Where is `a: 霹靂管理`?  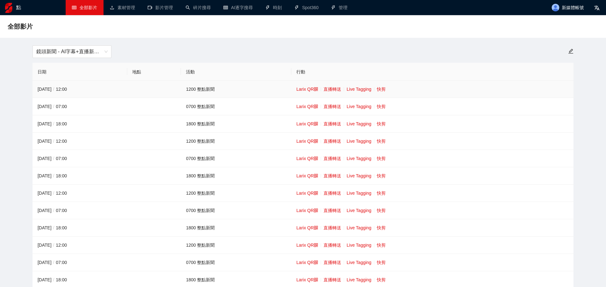 a: 霹靂管理 is located at coordinates (339, 8).